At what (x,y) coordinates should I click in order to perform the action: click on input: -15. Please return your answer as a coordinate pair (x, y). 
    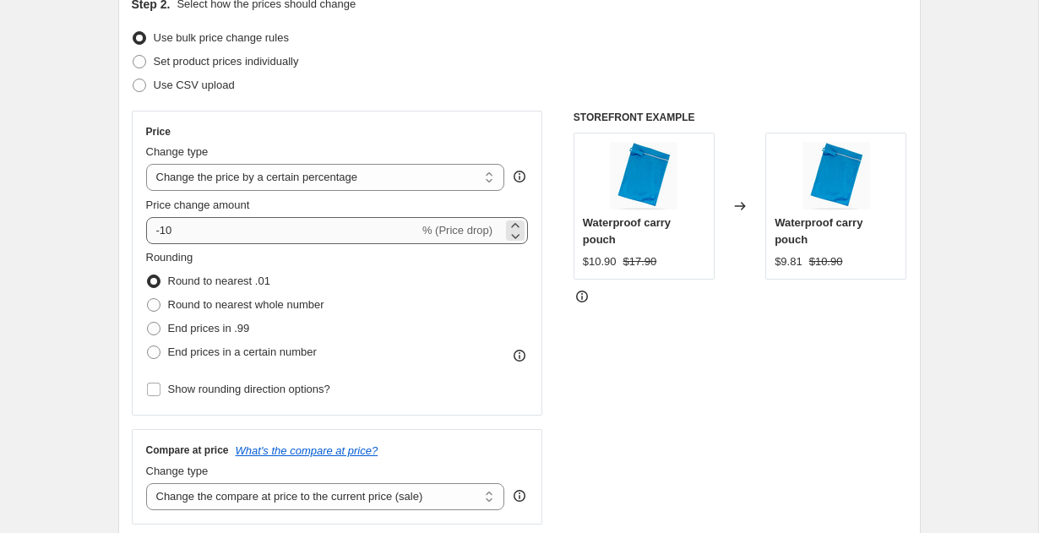
    Looking at the image, I should click on (282, 231).